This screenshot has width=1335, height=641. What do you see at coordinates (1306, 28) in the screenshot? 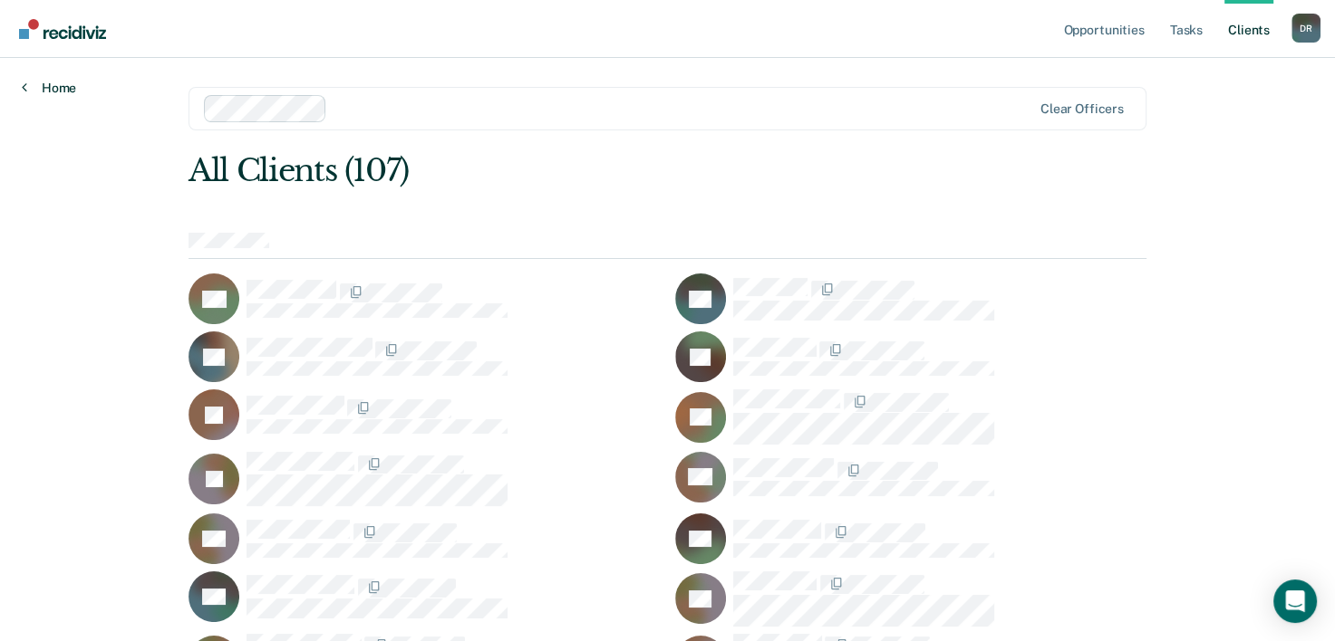
I see `div: D R` at bounding box center [1306, 28].